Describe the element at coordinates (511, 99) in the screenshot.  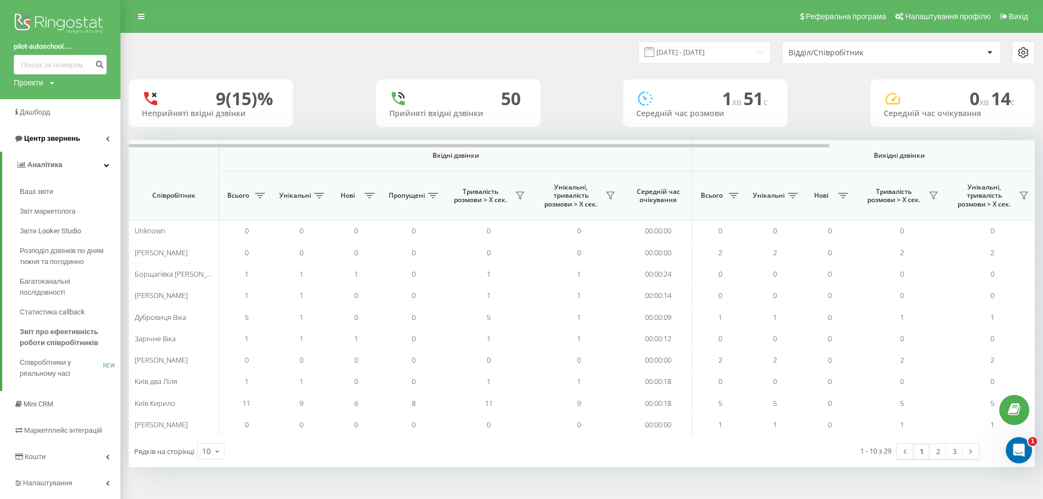
I see `div: 50` at that location.